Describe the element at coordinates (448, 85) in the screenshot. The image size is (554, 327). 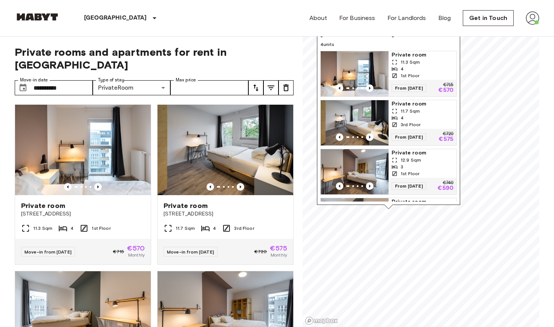
I see `p: €715` at that location.